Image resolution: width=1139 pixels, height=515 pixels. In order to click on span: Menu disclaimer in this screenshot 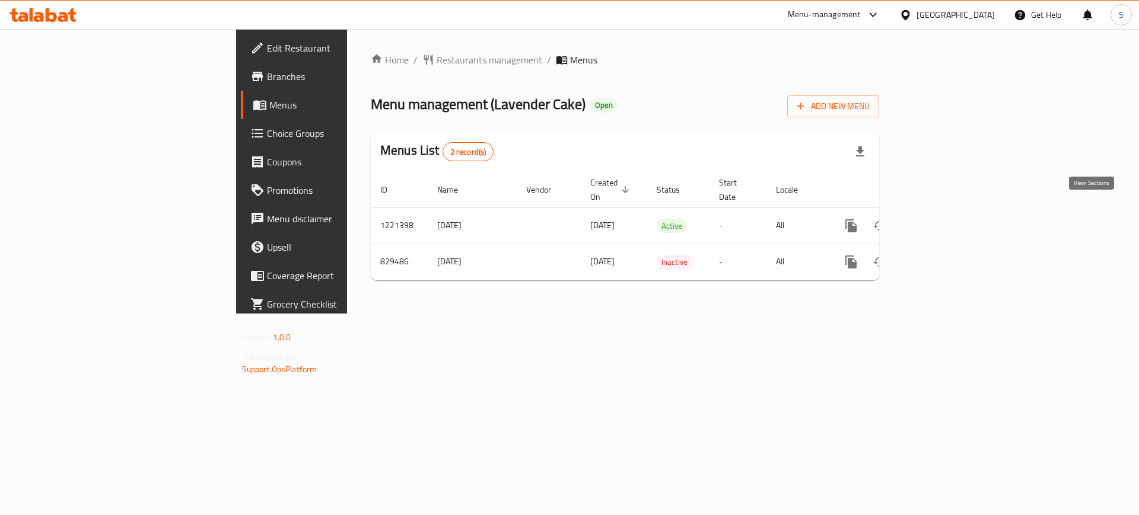, I will do `click(342, 219)`.